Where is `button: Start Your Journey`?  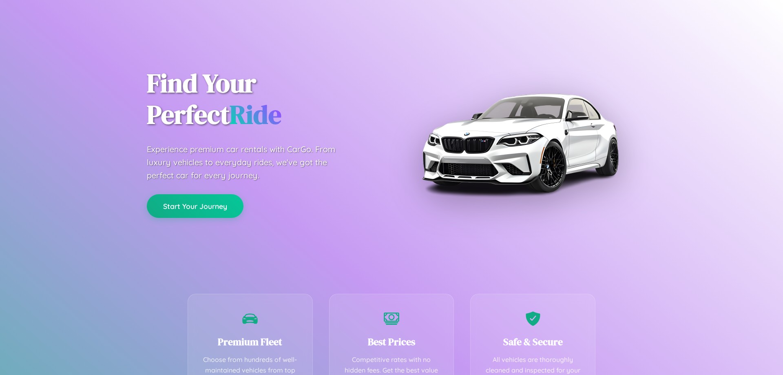 button: Start Your Journey is located at coordinates (195, 206).